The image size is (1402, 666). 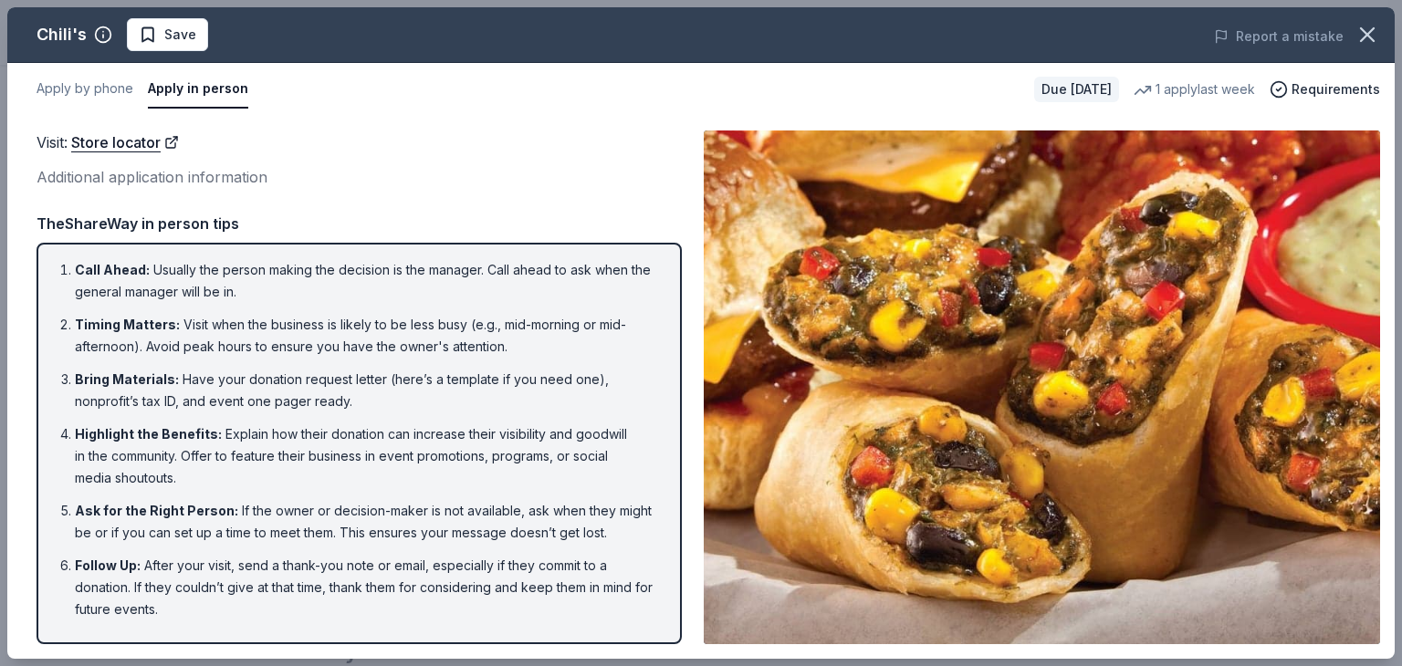 What do you see at coordinates (1278, 36) in the screenshot?
I see `button: Report a mistake` at bounding box center [1278, 36].